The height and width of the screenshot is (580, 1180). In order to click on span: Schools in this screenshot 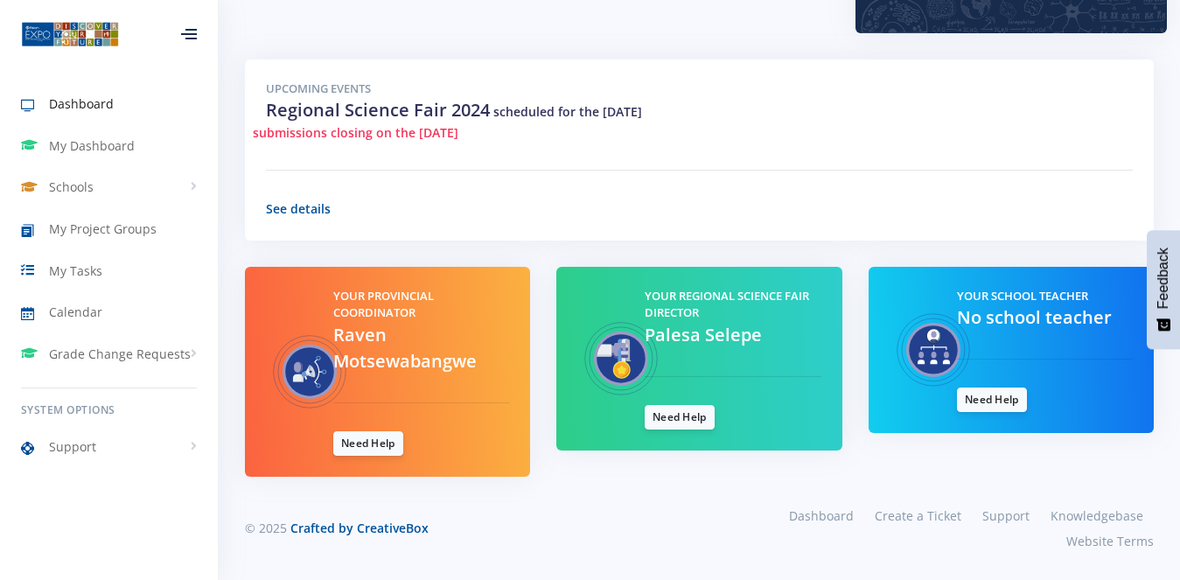, I will do `click(71, 186)`.